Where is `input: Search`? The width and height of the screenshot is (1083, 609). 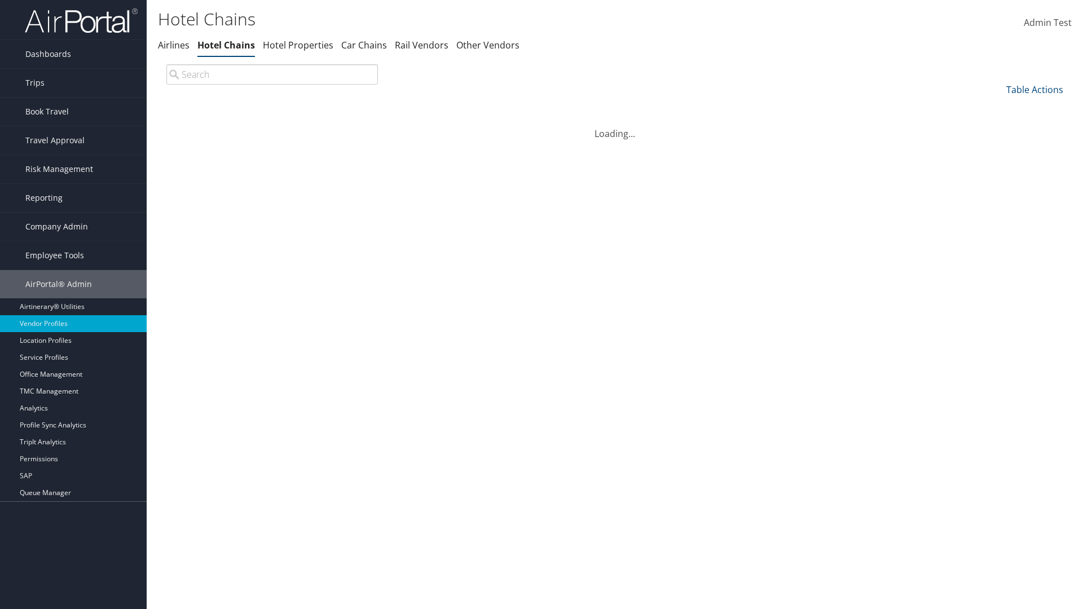
input: Search is located at coordinates (272, 74).